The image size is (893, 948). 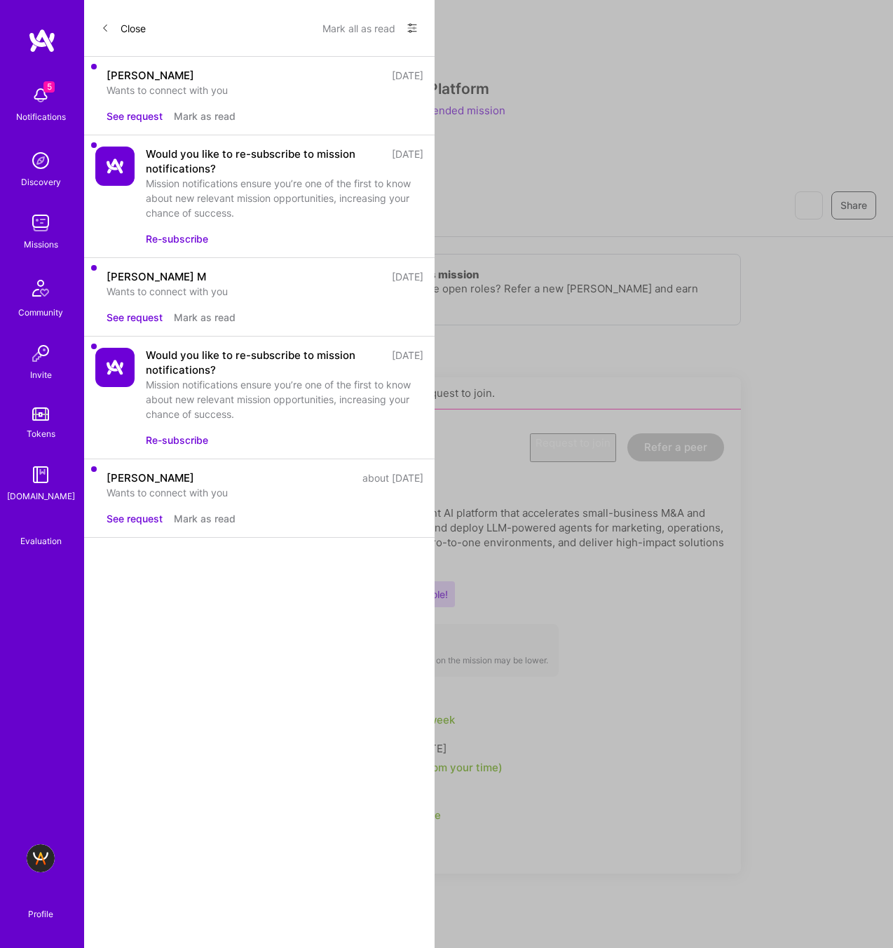 What do you see at coordinates (41, 475) in the screenshot?
I see `img: guide book` at bounding box center [41, 475].